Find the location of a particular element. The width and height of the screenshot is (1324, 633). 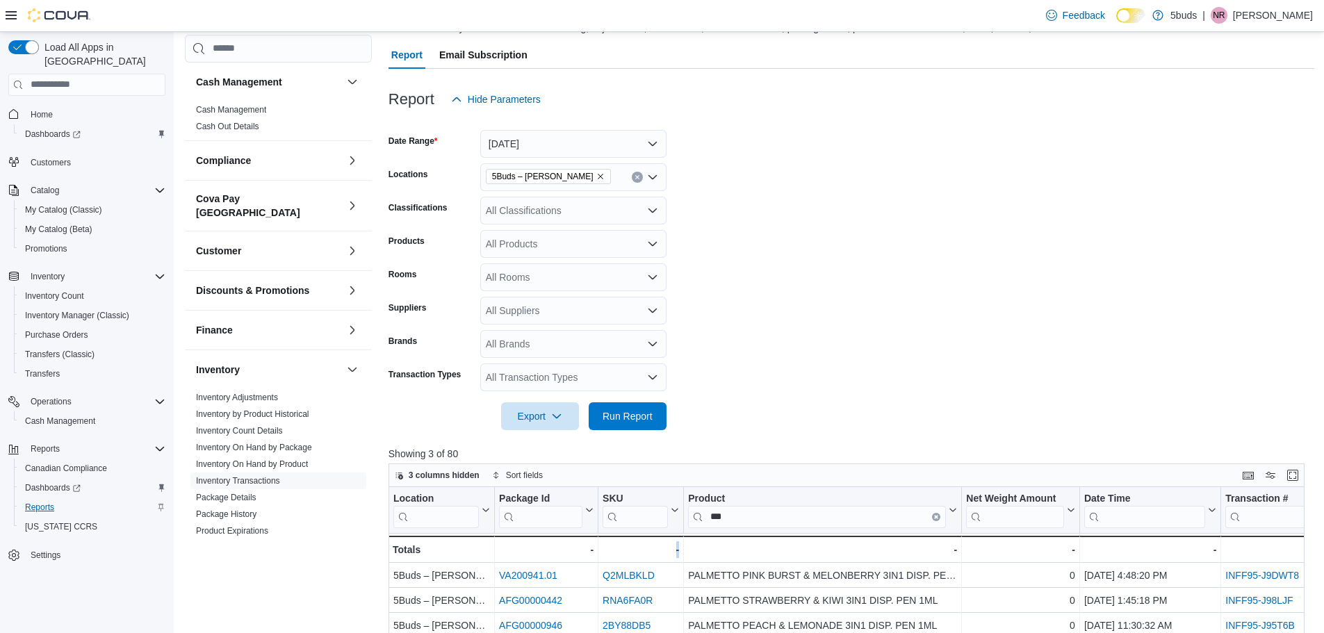

button: Date Time is located at coordinates (1151, 510).